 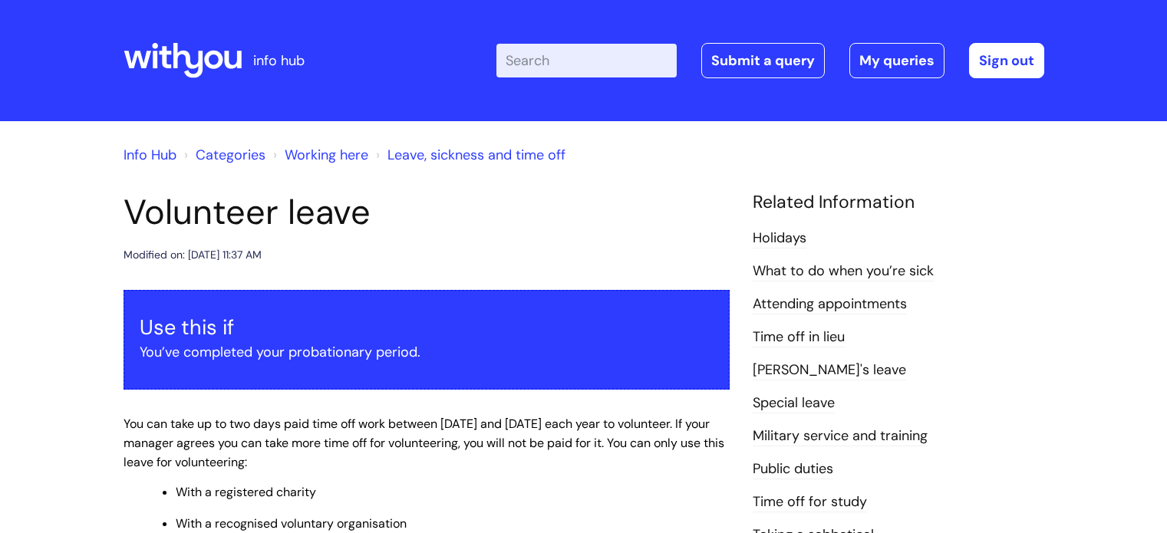 I want to click on a: Public duties, so click(x=793, y=470).